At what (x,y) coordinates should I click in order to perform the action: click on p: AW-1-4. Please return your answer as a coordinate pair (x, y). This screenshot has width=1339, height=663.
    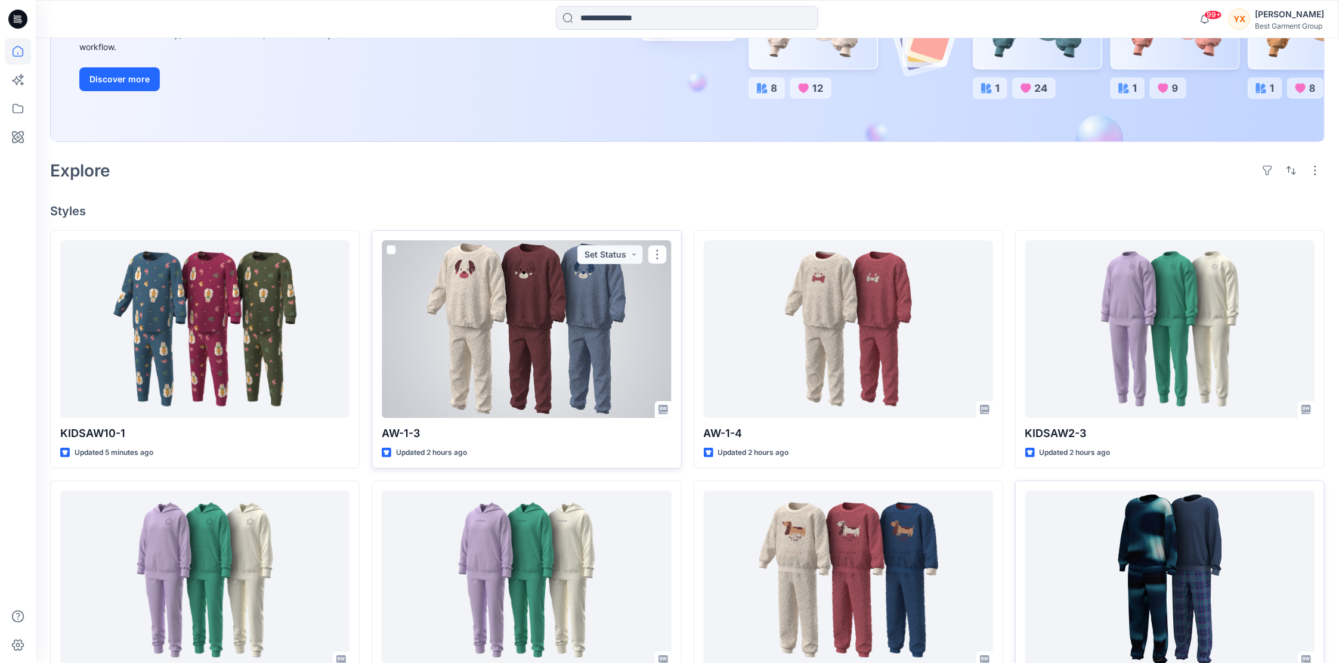
    Looking at the image, I should click on (848, 434).